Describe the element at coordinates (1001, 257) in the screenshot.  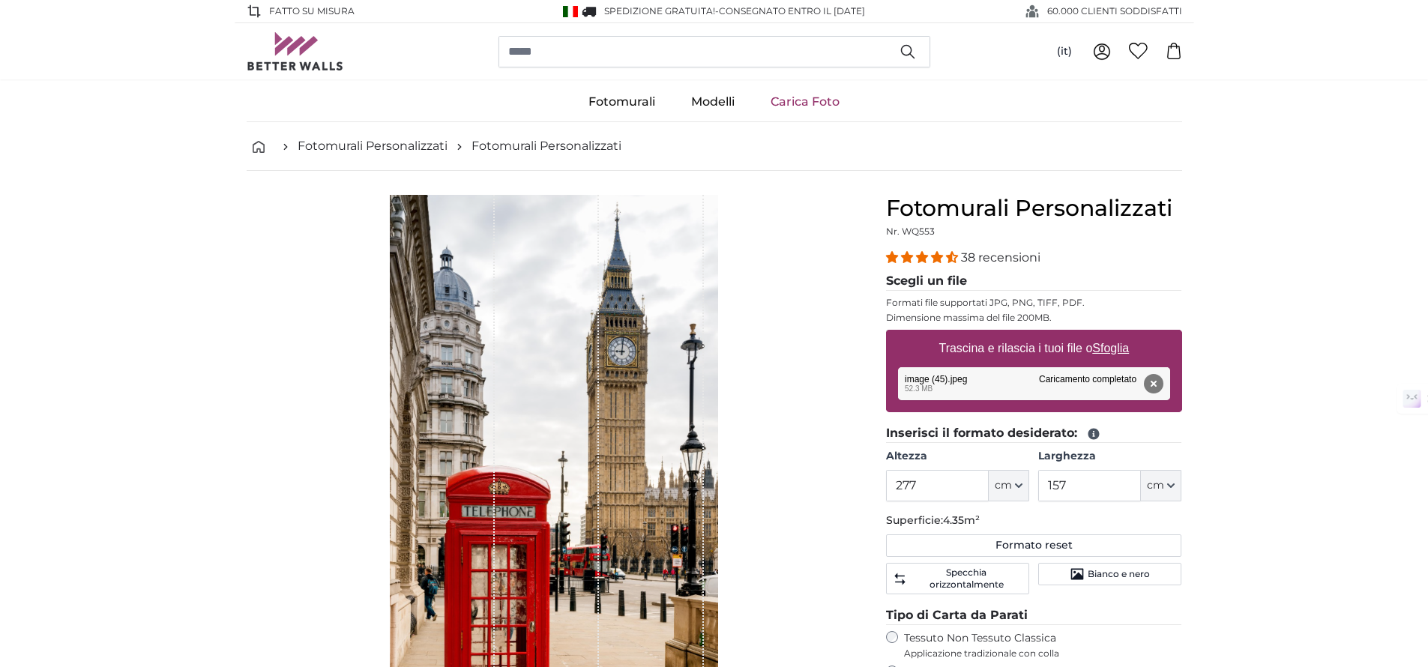
I see `span: 38 recensioni` at that location.